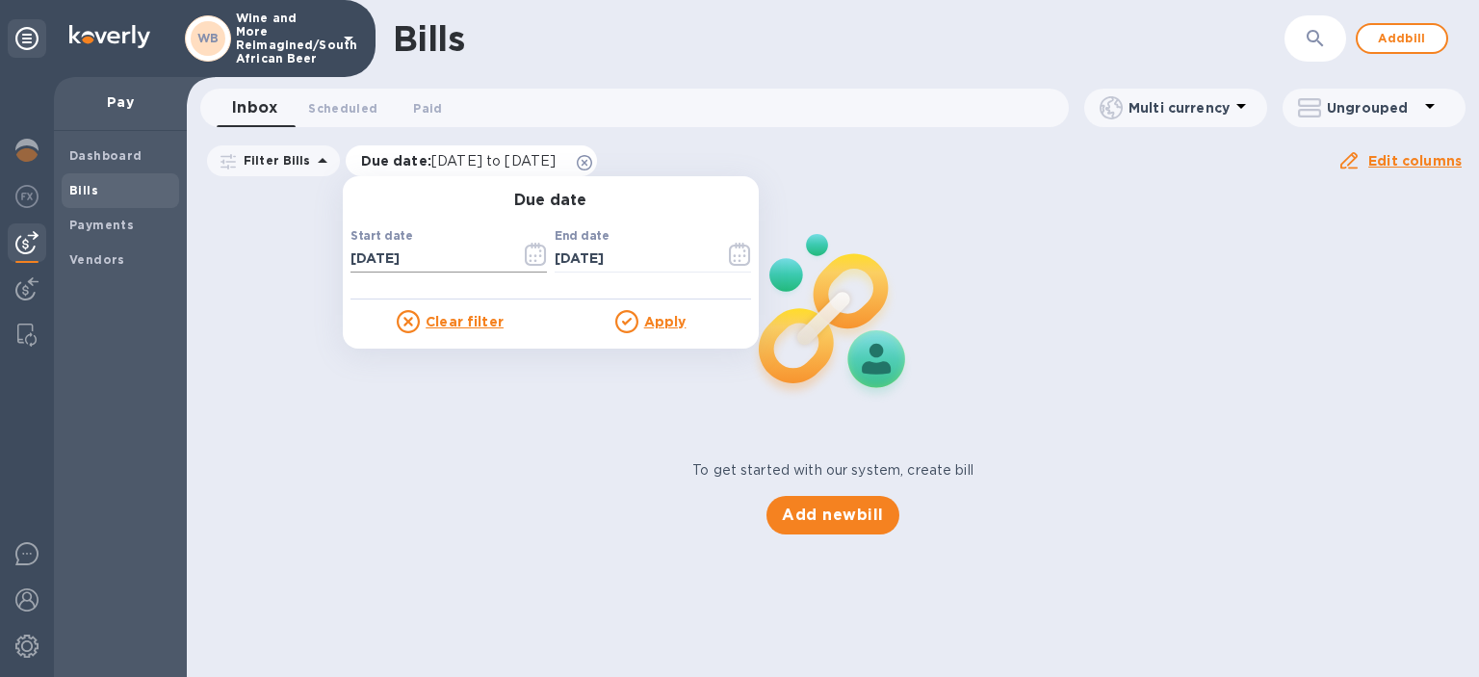 The image size is (1479, 677). Describe the element at coordinates (551, 200) in the screenshot. I see `h3: Due date` at that location.